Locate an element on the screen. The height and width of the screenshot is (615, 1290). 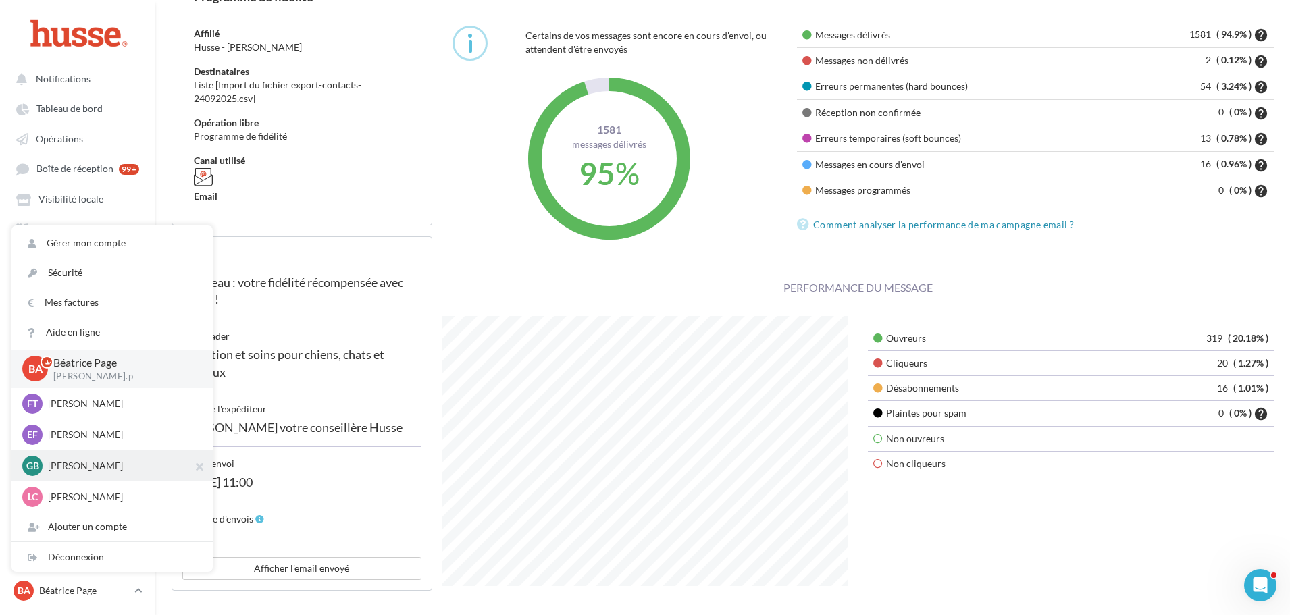
div: objet is located at coordinates (302, 259).